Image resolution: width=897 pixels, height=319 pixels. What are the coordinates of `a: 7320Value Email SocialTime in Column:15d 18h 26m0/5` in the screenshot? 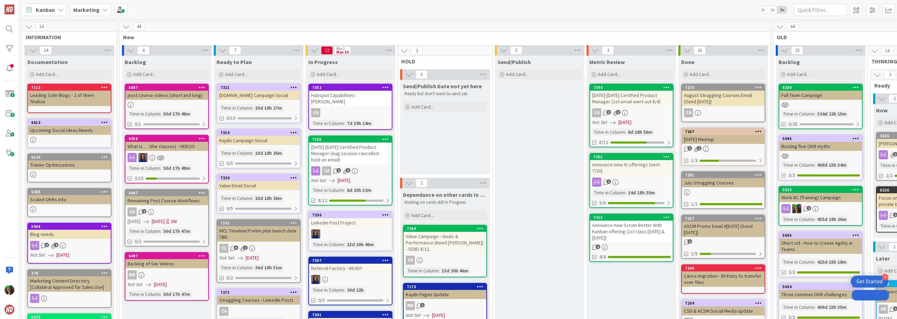 It's located at (259, 194).